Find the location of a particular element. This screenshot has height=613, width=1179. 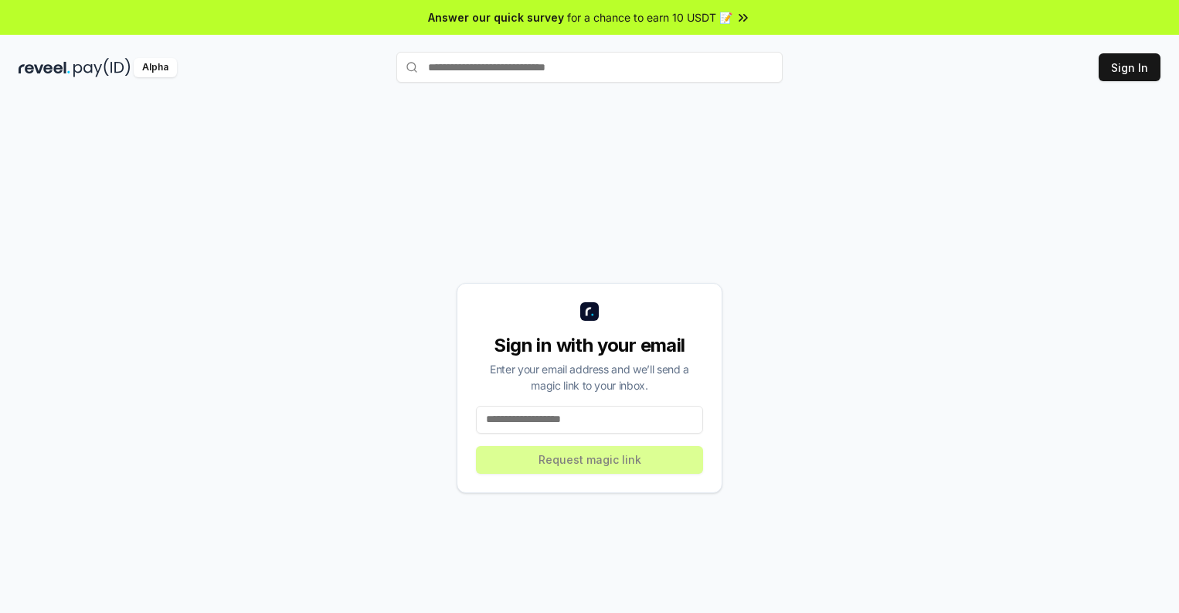

div: Sign in with your email is located at coordinates (590, 345).